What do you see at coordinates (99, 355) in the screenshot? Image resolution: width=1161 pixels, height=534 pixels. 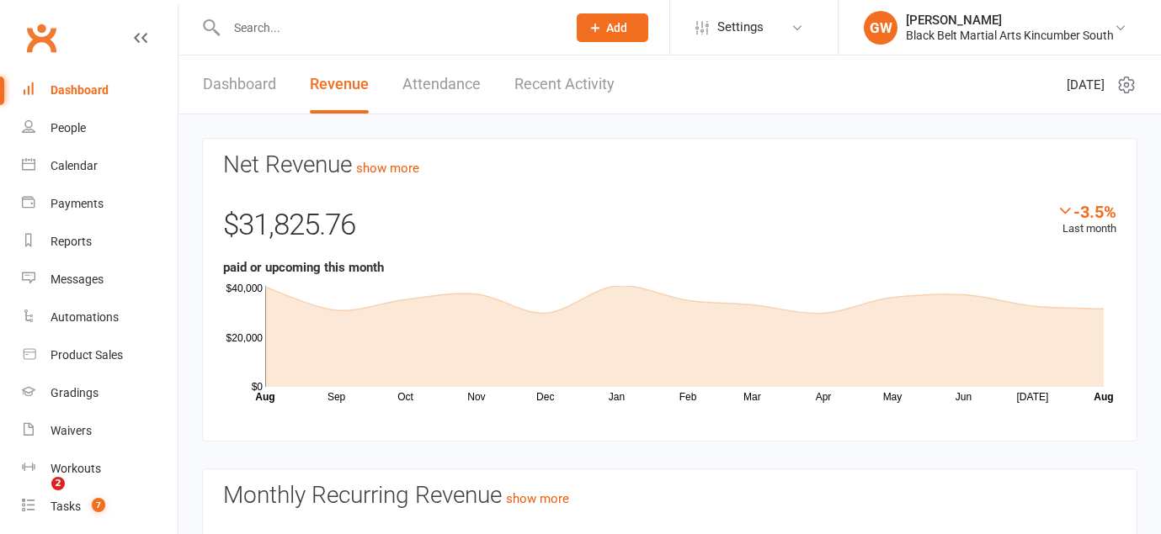 I see `a: Product Sales` at bounding box center [99, 355].